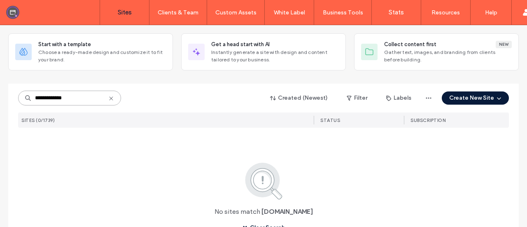 The image size is (527, 227). Describe the element at coordinates (27, 9) in the screenshot. I see `span: Help` at that location.